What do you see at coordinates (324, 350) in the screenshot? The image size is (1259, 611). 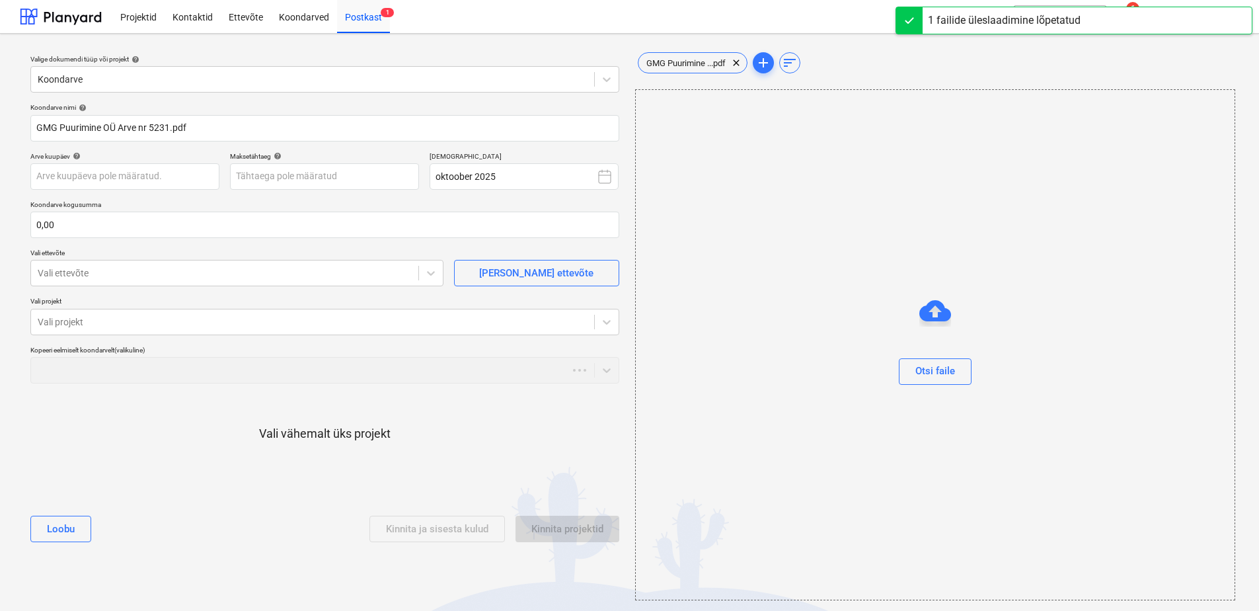 I see `div: Kopeeri eelmiselt koondarvelt (valikuline)` at bounding box center [324, 350].